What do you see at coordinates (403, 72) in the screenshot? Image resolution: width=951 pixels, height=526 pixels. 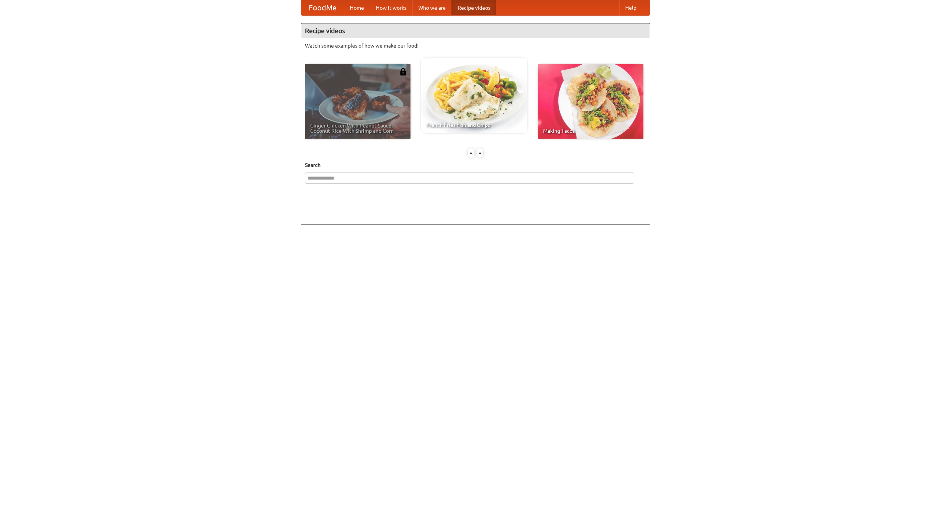 I see `img: 483408.png` at bounding box center [403, 72].